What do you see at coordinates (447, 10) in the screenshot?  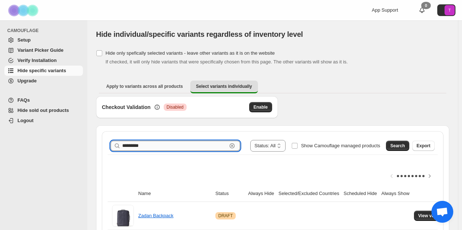 I see `button: Avatar with initials T` at bounding box center [447, 10].